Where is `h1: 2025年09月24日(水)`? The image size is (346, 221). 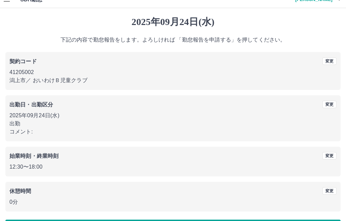 h1: 2025年09月24日(水) is located at coordinates (173, 22).